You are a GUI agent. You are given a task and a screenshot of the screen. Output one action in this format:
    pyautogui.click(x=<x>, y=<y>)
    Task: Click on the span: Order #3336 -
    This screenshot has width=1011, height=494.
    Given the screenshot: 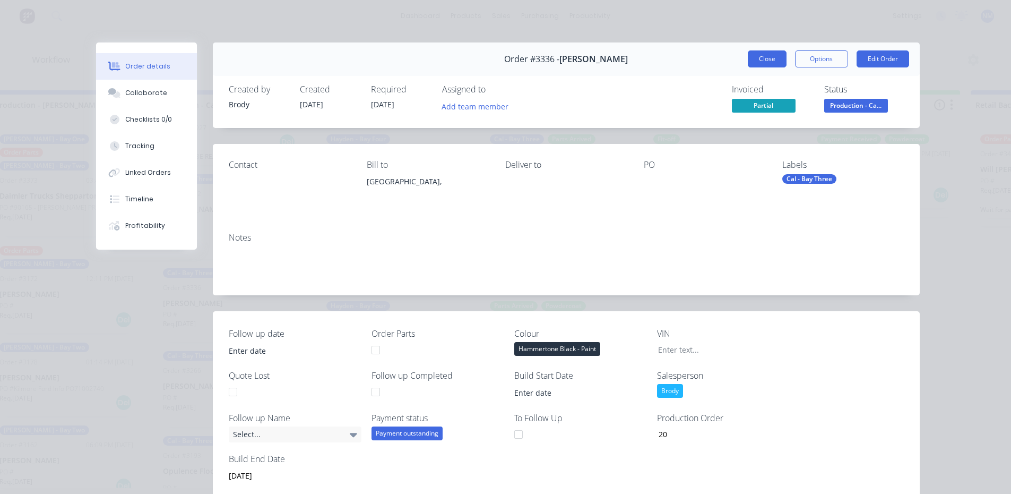 What is the action you would take?
    pyautogui.click(x=532, y=59)
    